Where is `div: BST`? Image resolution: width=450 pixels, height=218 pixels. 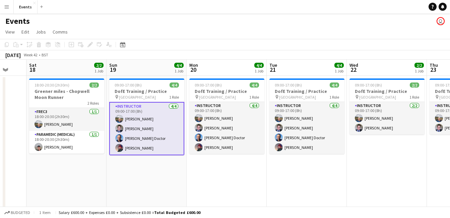
div: BST is located at coordinates (45, 55).